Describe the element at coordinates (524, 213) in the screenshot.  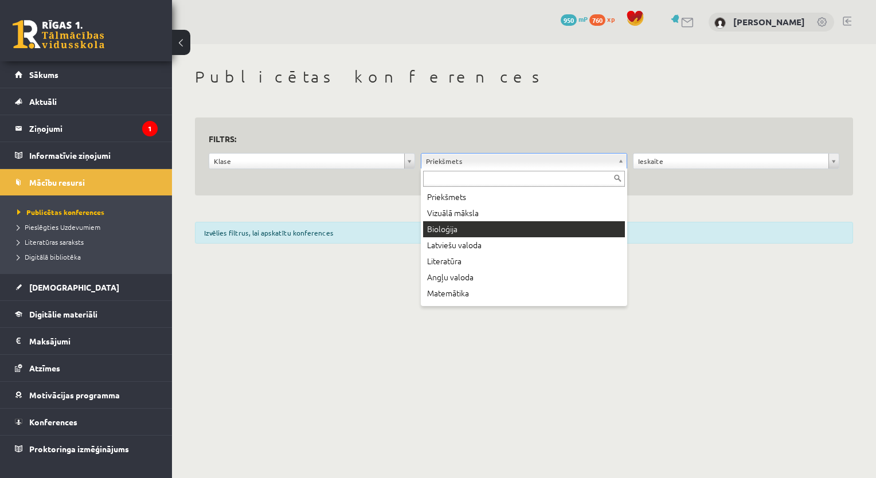
I see `div: Vizuālā māksla` at that location.